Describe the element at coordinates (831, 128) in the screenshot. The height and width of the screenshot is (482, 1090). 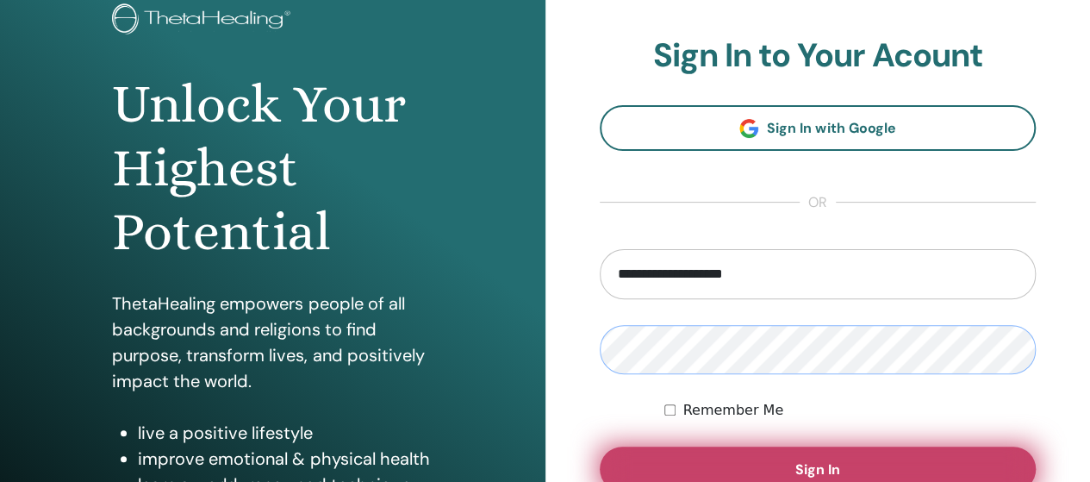
I see `span: Sign In with Google` at that location.